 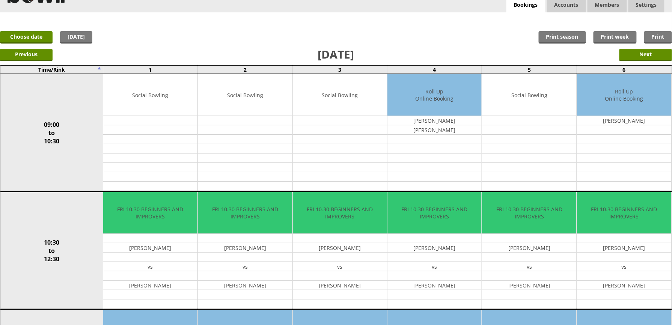 What do you see at coordinates (51, 133) in the screenshot?
I see `td: 09:00 to 10:30` at bounding box center [51, 133].